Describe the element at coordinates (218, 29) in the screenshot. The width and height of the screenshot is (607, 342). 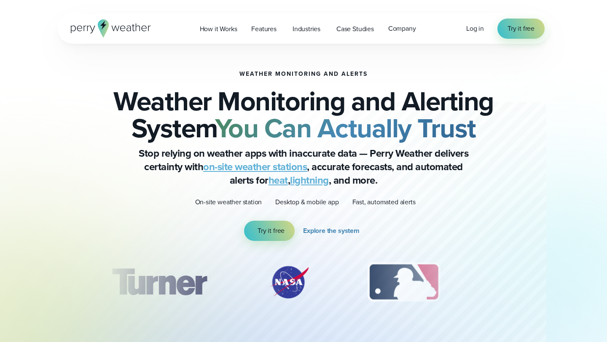
I see `a: How it Works` at that location.